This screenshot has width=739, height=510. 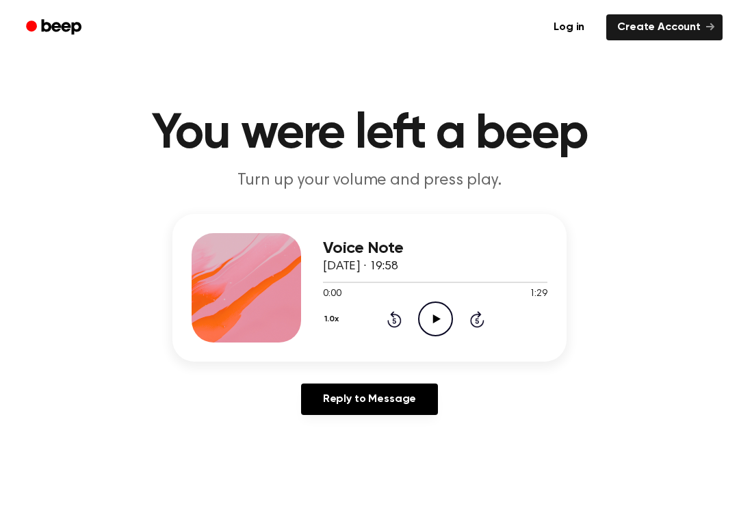 I want to click on a: Create Account, so click(x=664, y=27).